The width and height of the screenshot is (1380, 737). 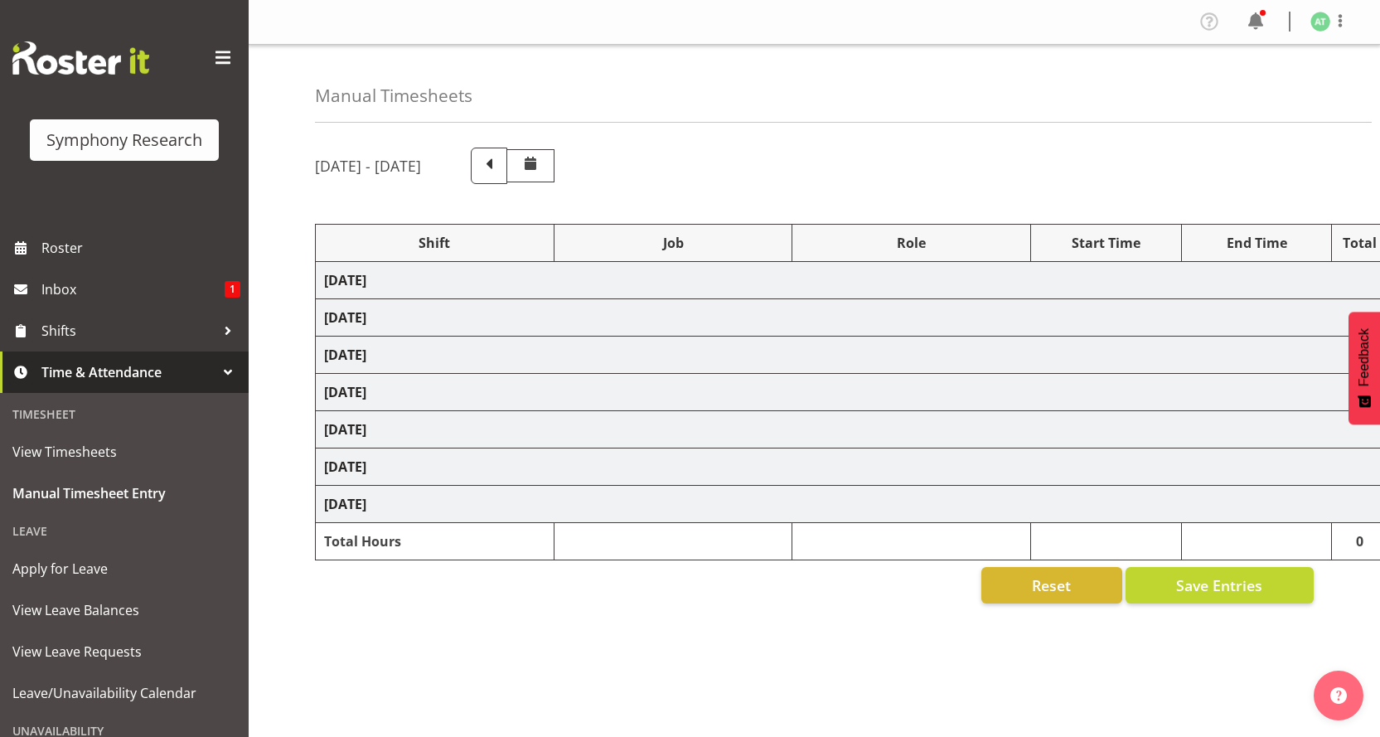 What do you see at coordinates (1105, 243) in the screenshot?
I see `div: Start Time` at bounding box center [1105, 243].